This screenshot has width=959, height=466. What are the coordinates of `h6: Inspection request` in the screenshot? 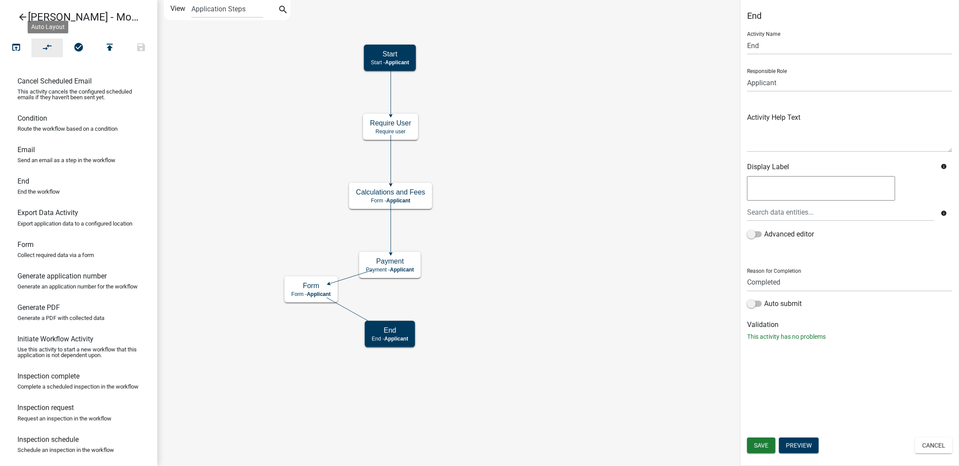 It's located at (45, 407).